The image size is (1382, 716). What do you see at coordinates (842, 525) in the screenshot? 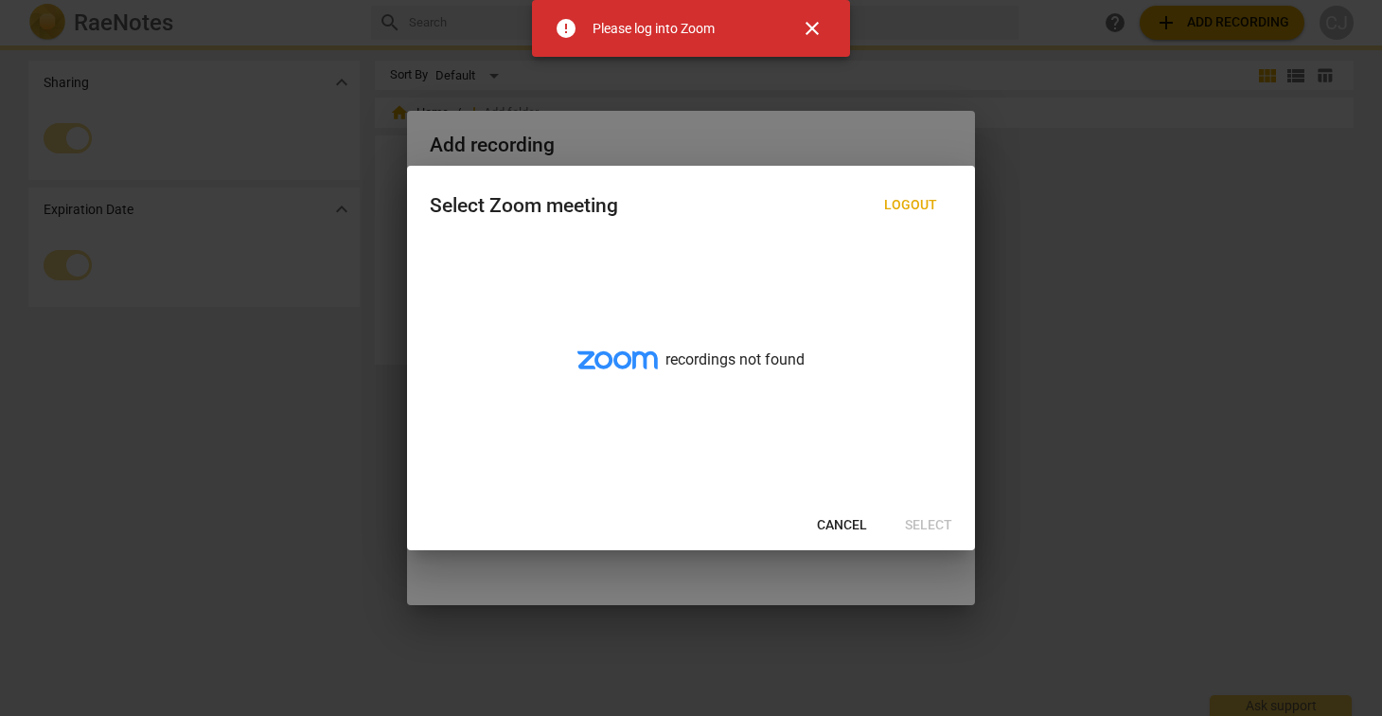
I see `span: Cancel` at bounding box center [842, 525].